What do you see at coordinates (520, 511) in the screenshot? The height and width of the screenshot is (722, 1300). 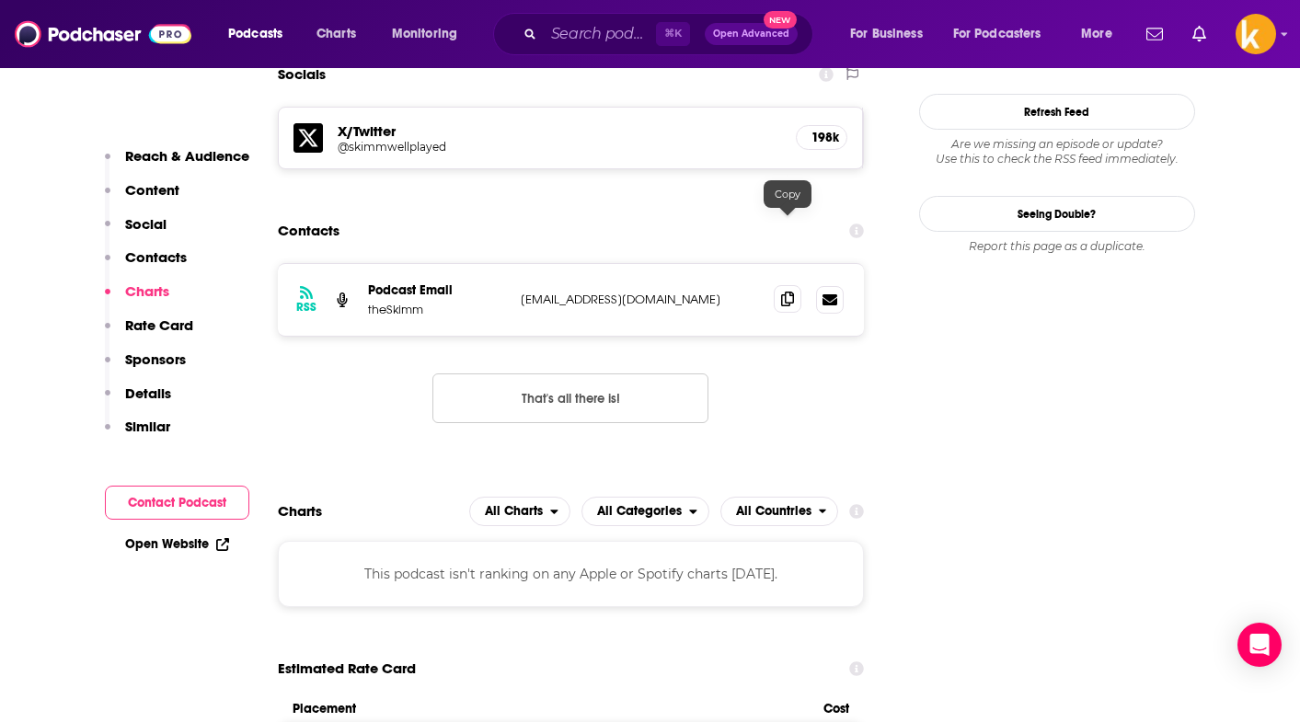 I see `h2: Platforms` at bounding box center [520, 511].